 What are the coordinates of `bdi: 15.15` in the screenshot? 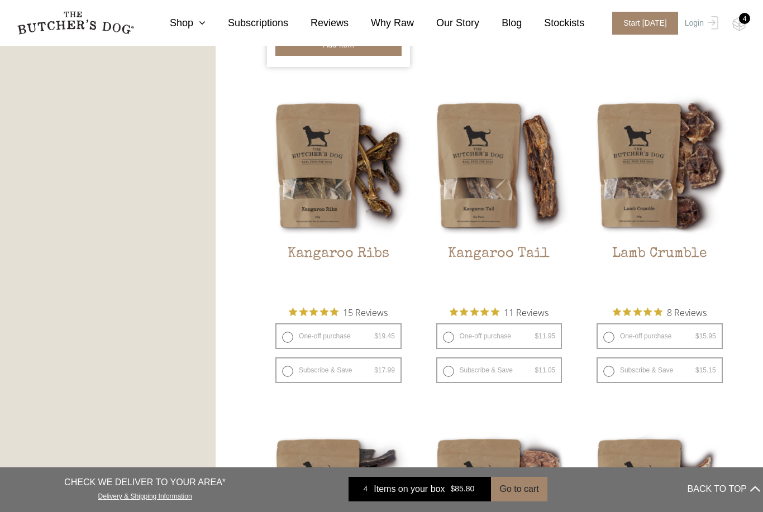 It's located at (705, 370).